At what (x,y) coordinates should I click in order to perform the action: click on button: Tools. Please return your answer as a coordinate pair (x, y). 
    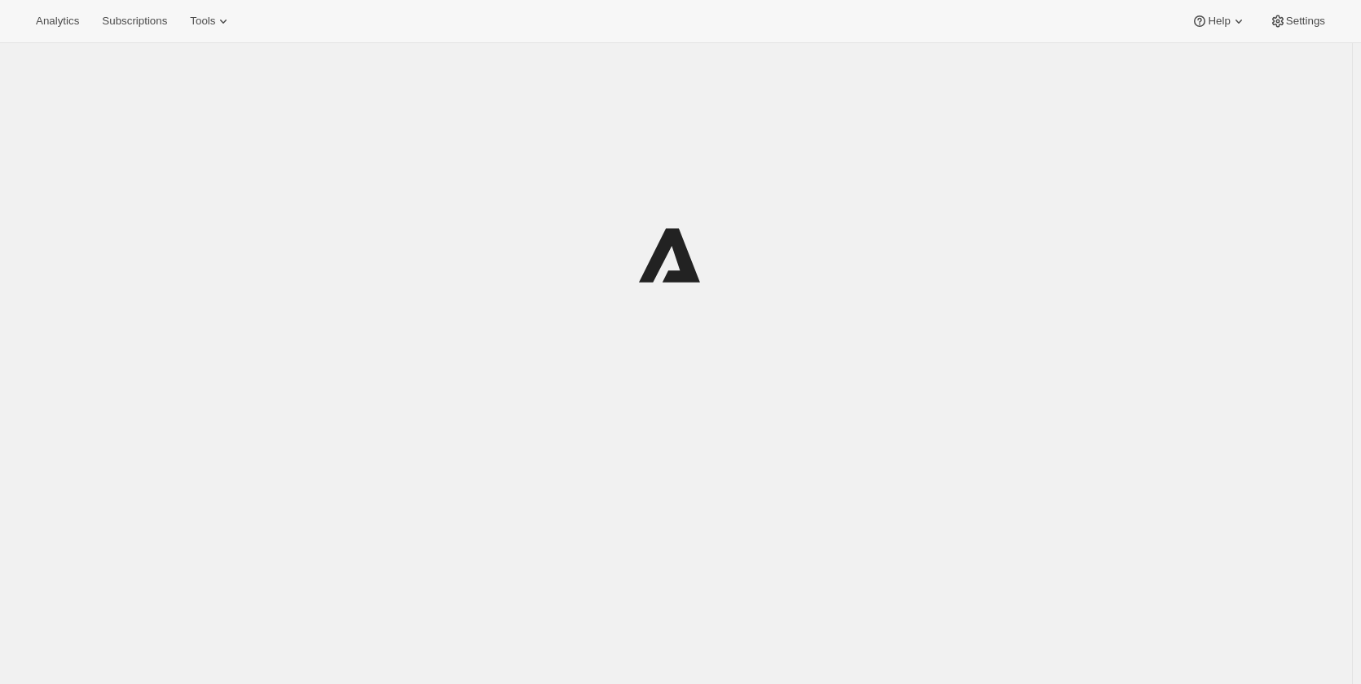
    Looking at the image, I should click on (210, 21).